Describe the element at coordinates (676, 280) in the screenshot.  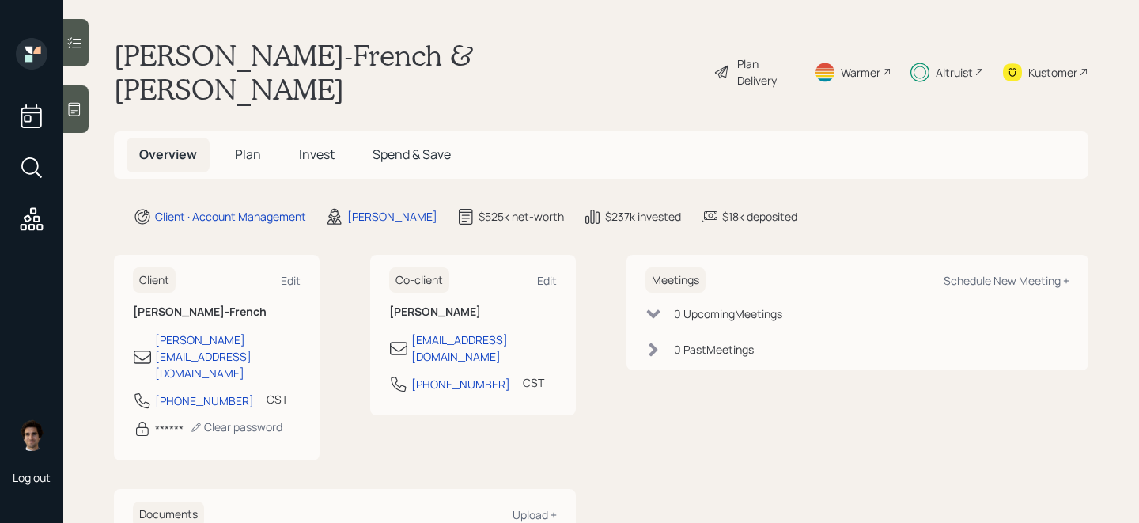
I see `h6: Meetings` at that location.